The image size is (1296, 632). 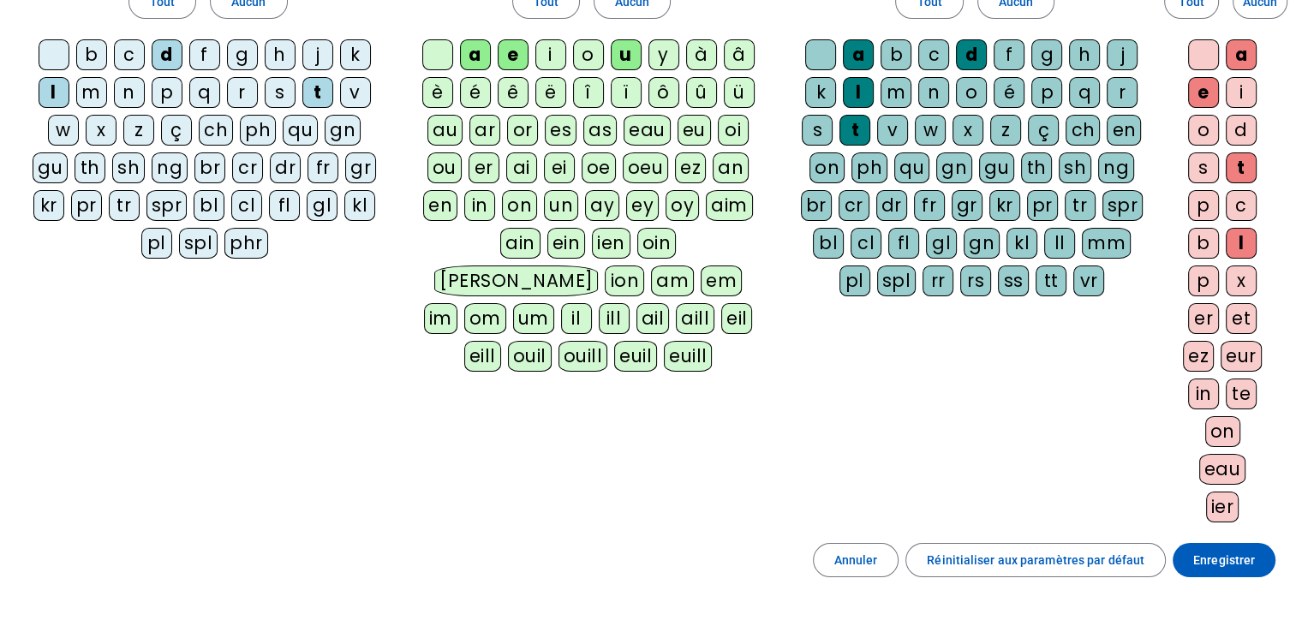 What do you see at coordinates (975, 281) in the screenshot?
I see `div: rs` at bounding box center [975, 281].